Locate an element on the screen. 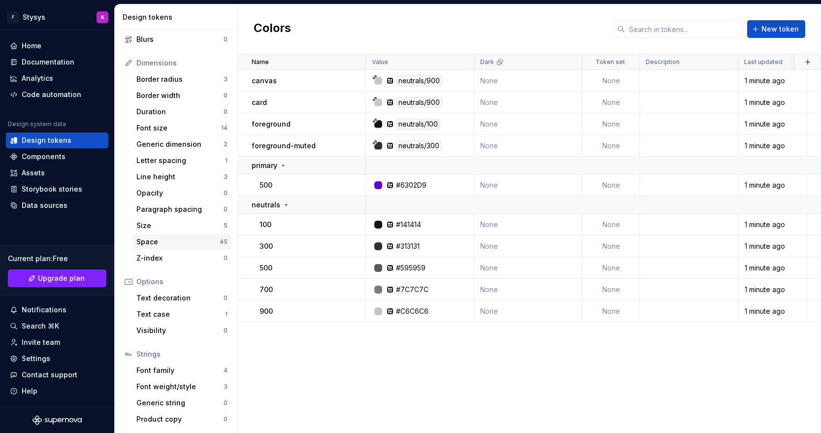  div: Design tokens is located at coordinates (46, 140).